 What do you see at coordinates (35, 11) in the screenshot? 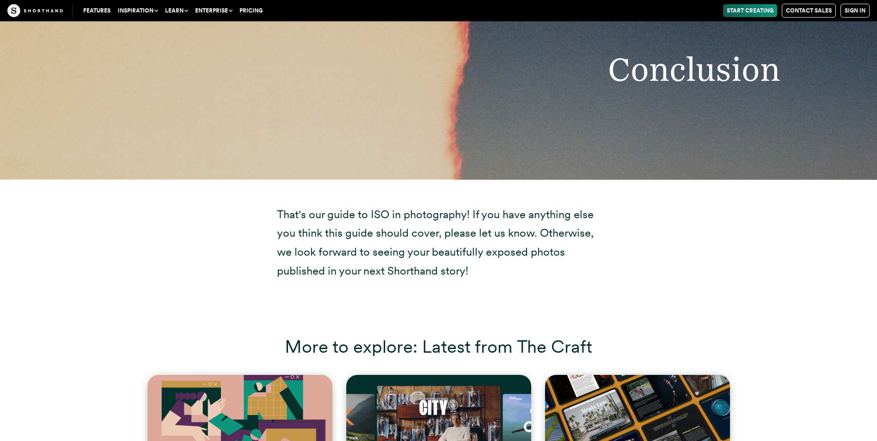
I see `img: The Craft` at bounding box center [35, 11].